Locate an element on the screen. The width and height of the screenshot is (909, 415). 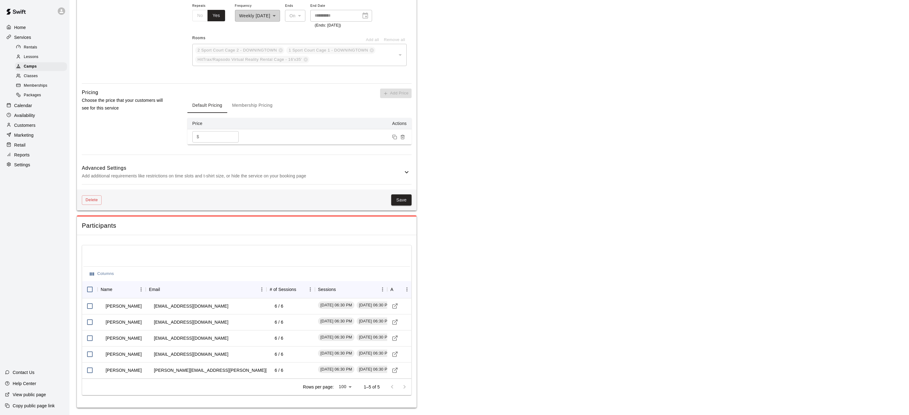
span: Ends is located at coordinates (295, 6).